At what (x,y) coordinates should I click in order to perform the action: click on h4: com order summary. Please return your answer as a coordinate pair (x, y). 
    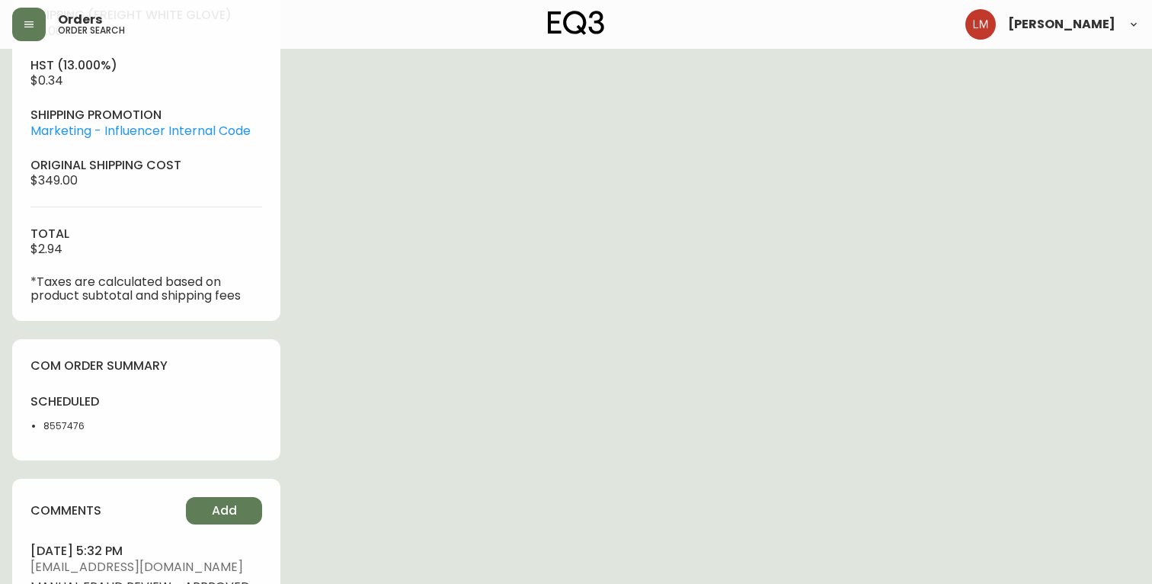
    Looking at the image, I should click on (146, 366).